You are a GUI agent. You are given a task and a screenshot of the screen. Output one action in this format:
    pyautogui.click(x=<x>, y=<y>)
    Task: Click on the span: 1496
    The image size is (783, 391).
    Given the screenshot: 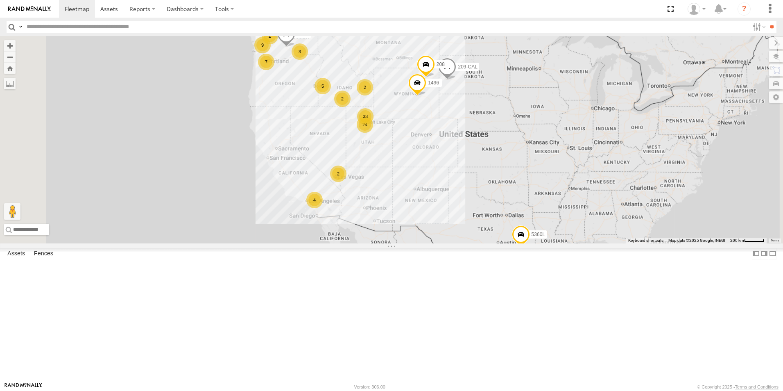 What is the action you would take?
    pyautogui.click(x=433, y=83)
    